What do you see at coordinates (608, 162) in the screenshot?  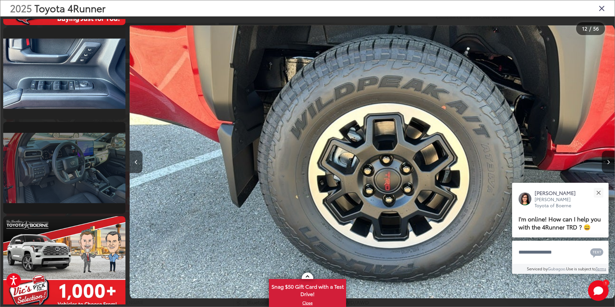 I see `button: Next image` at bounding box center [608, 162].